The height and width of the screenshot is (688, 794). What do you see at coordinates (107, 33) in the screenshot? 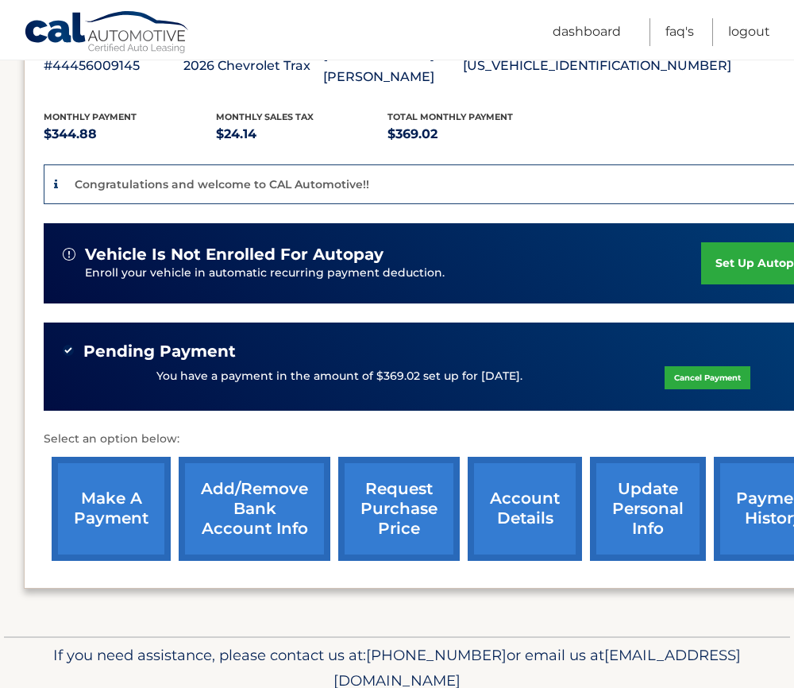
I see `a: Cal Automotive` at bounding box center [107, 33].